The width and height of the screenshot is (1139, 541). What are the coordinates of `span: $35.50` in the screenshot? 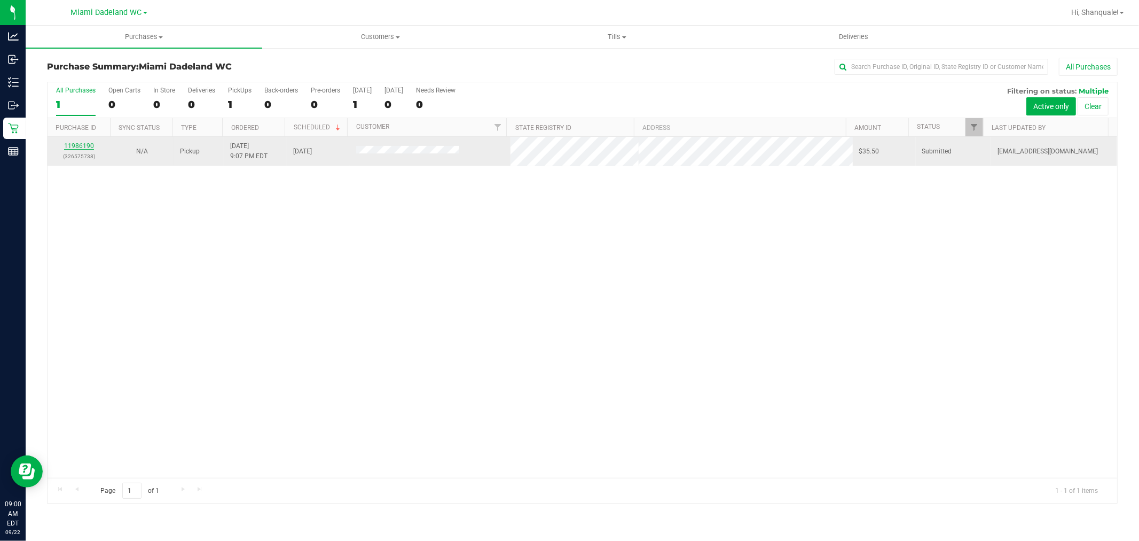 It's located at (870, 151).